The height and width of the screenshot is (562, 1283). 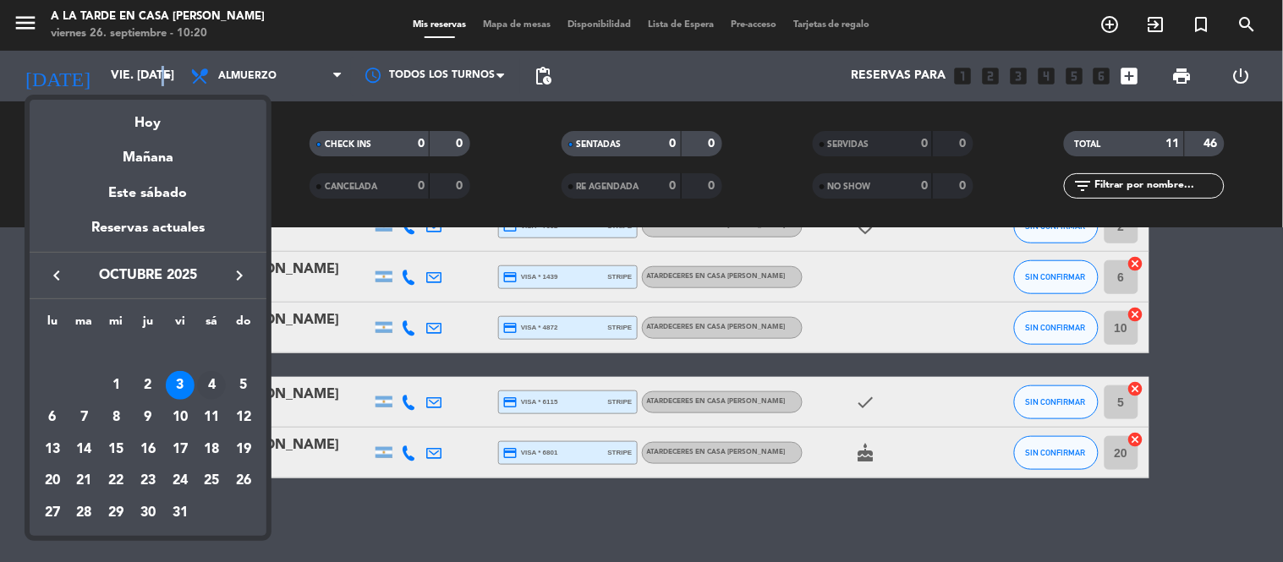 What do you see at coordinates (180, 481) in the screenshot?
I see `div: 24` at bounding box center [180, 481].